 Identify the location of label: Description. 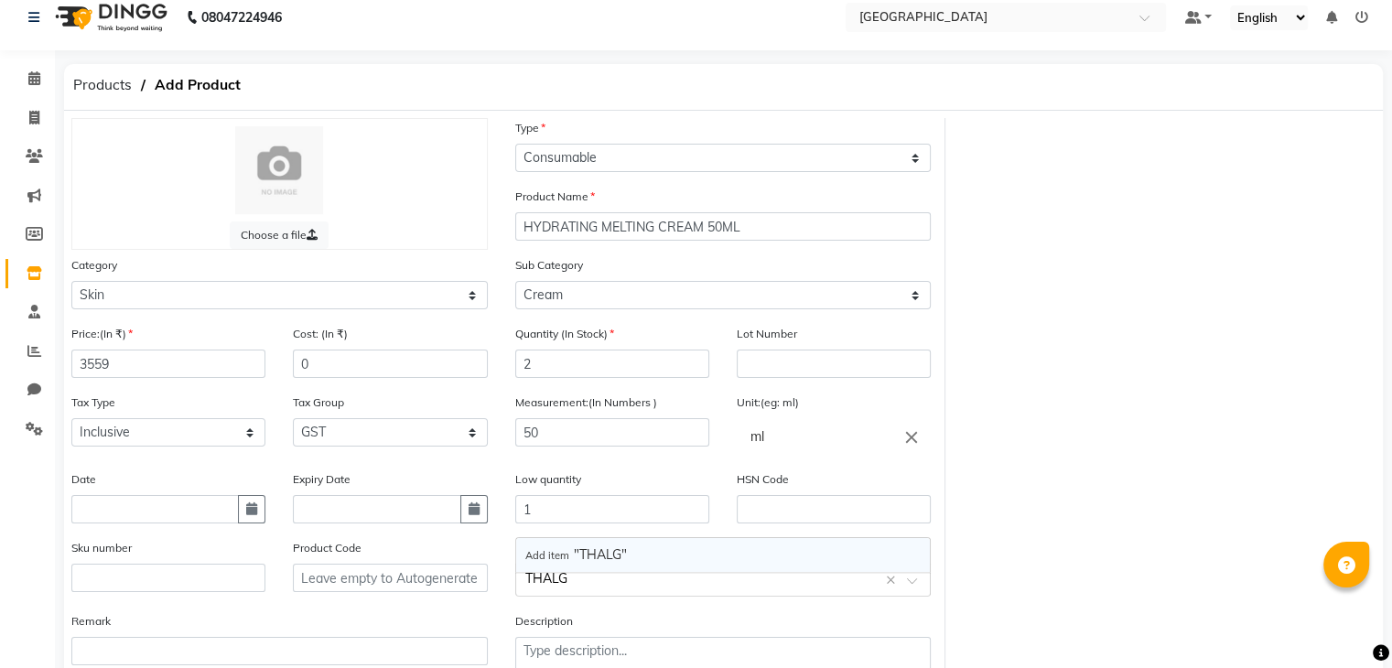
(544, 622).